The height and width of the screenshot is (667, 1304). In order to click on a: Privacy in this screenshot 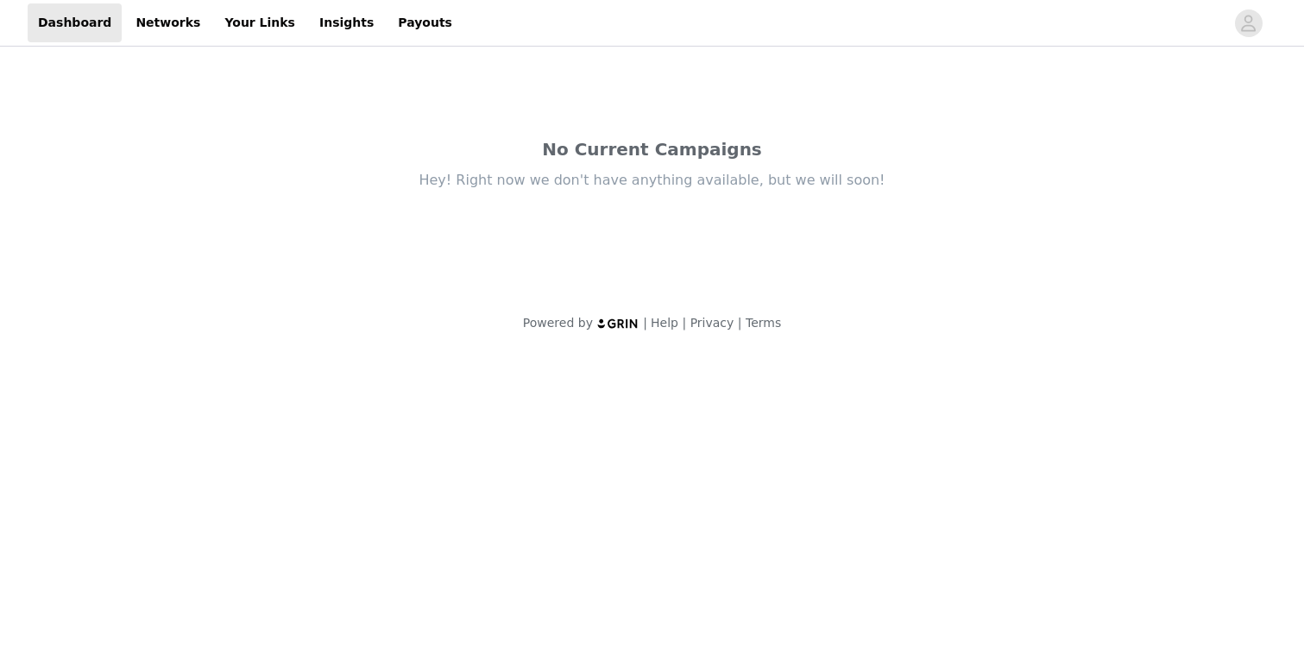, I will do `click(712, 323)`.